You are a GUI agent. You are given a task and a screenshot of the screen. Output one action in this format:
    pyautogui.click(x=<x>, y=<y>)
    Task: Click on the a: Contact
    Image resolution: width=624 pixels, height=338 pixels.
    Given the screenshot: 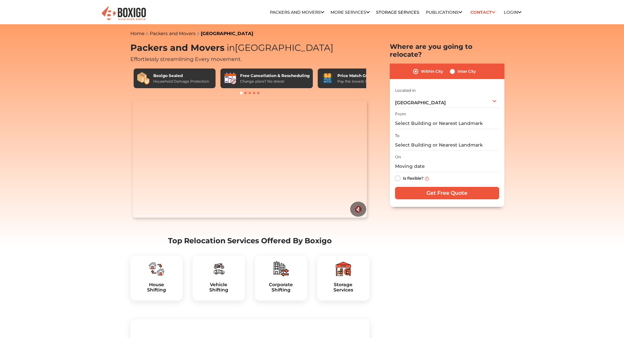 What is the action you would take?
    pyautogui.click(x=483, y=12)
    